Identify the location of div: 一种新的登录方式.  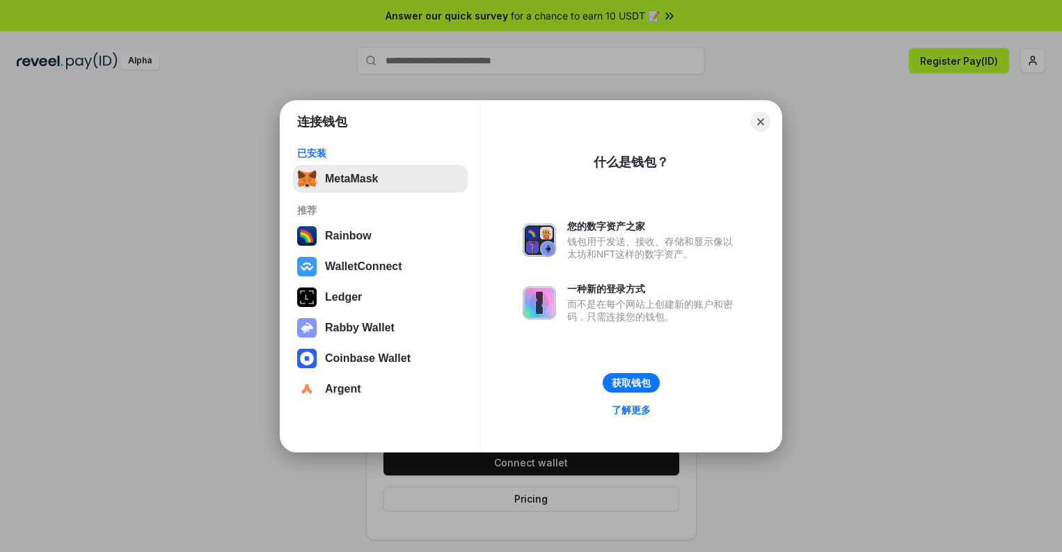
(654, 289).